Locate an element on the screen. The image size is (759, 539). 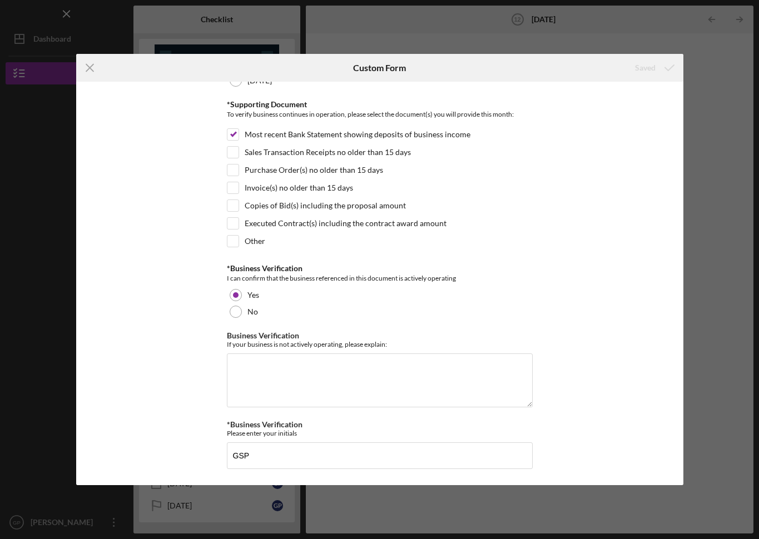
label: Copies of Bid(s) including the proposal amount is located at coordinates (325, 206).